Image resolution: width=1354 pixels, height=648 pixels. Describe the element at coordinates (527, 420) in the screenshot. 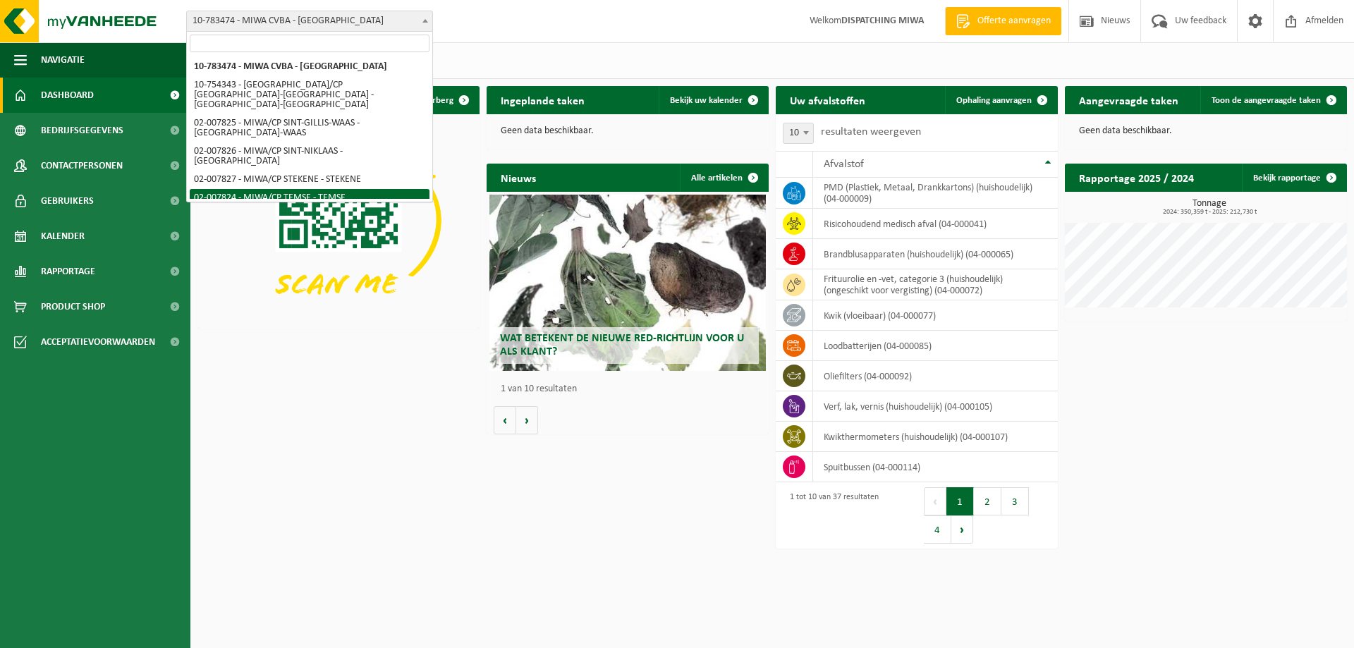

I see `button: Volgende` at that location.